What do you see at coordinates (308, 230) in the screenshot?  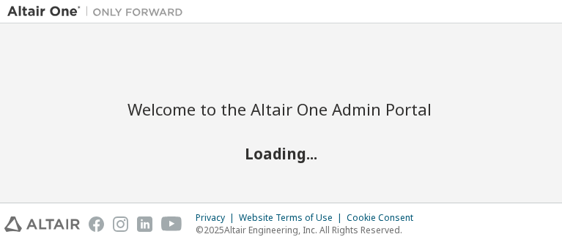 I see `p: © 2025 Altair Engineering, Inc. All Rights Reserved.` at bounding box center [308, 230].